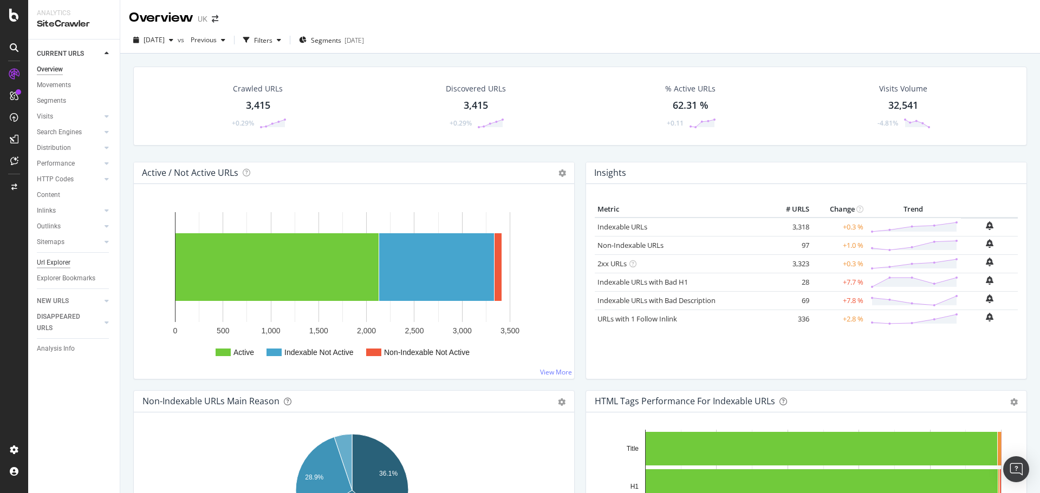 The height and width of the screenshot is (493, 1040). What do you see at coordinates (244, 353) in the screenshot?
I see `text: Active` at bounding box center [244, 353].